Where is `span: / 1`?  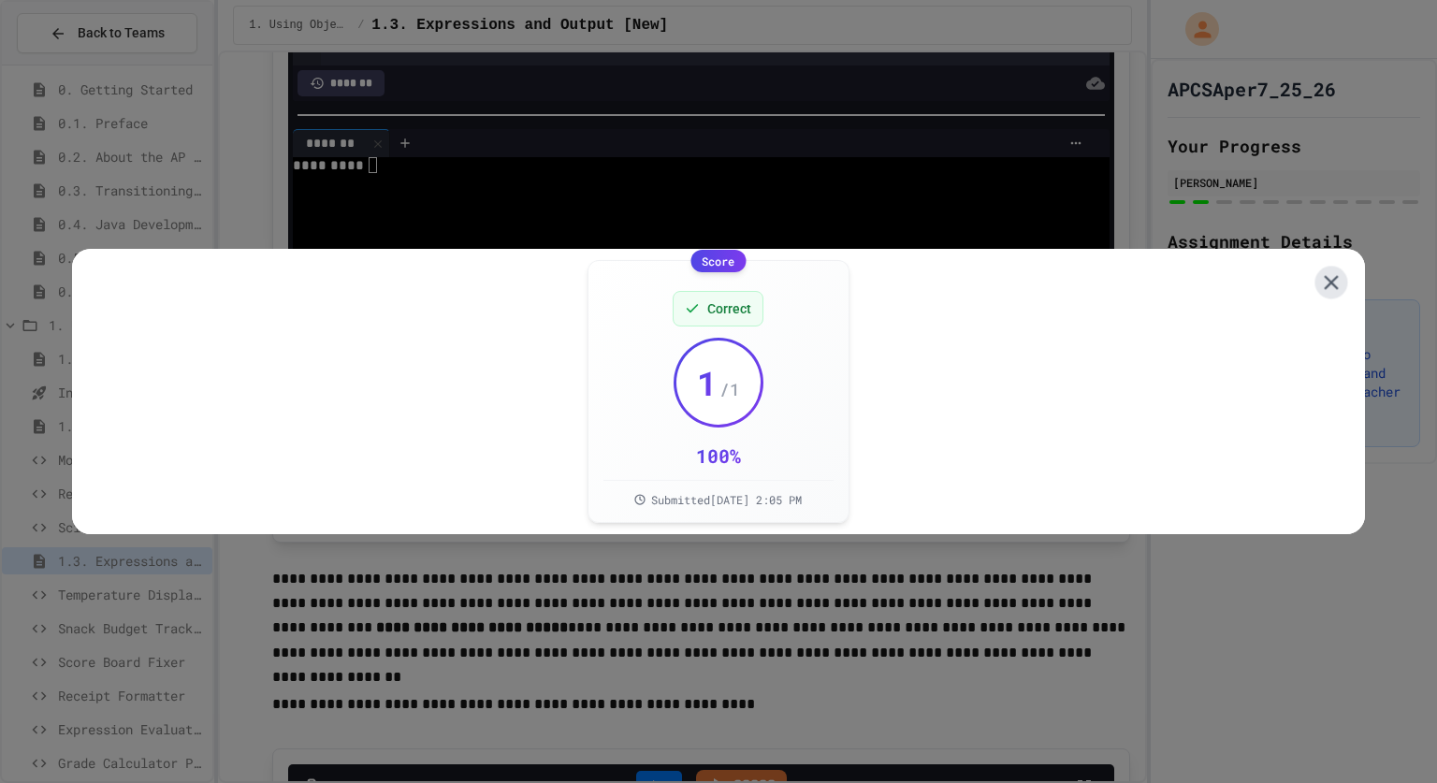
span: / 1 is located at coordinates (730, 389).